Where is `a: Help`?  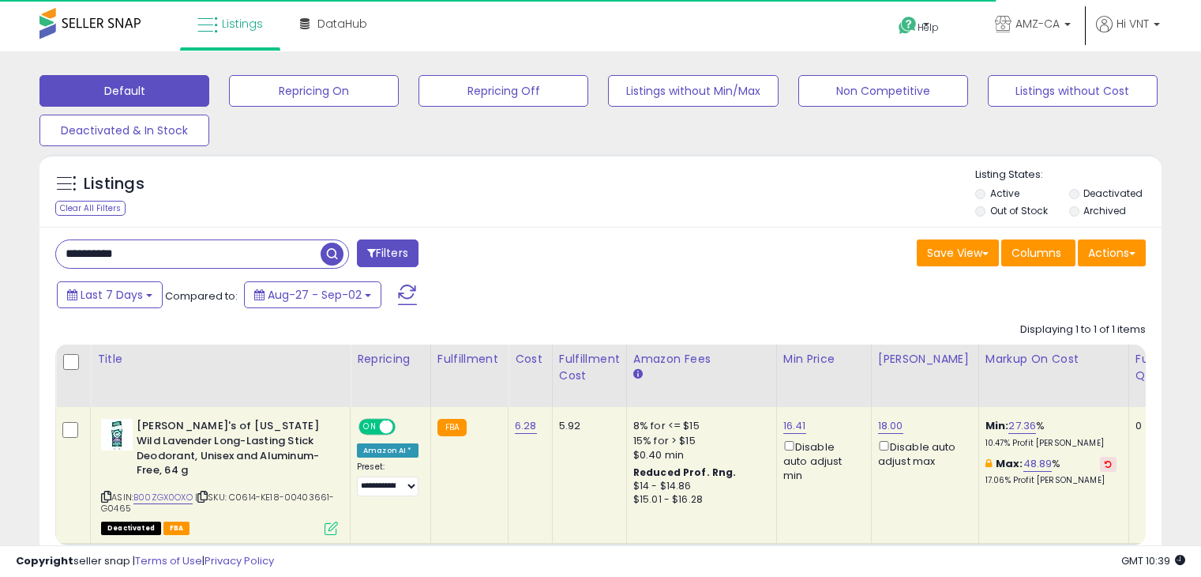
a: Help is located at coordinates (928, 28).